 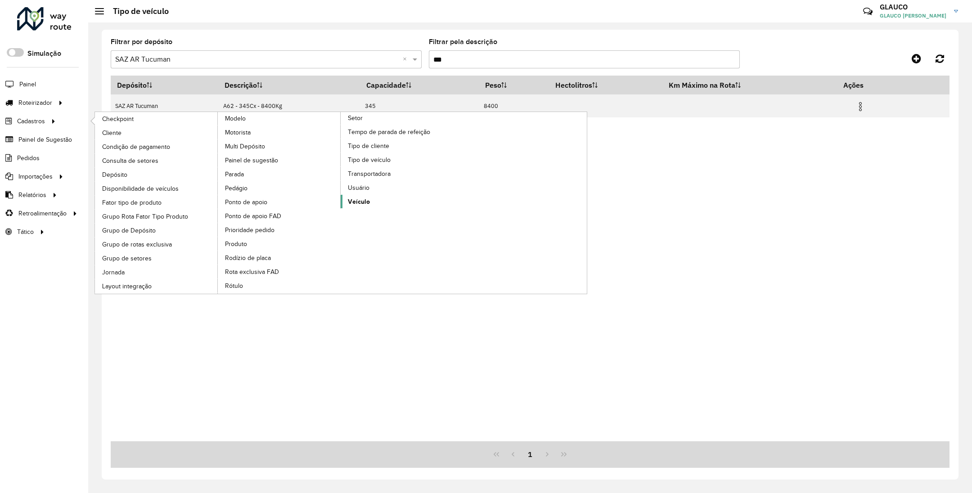 What do you see at coordinates (402, 188) in the screenshot?
I see `a: Usuário` at bounding box center [402, 188].